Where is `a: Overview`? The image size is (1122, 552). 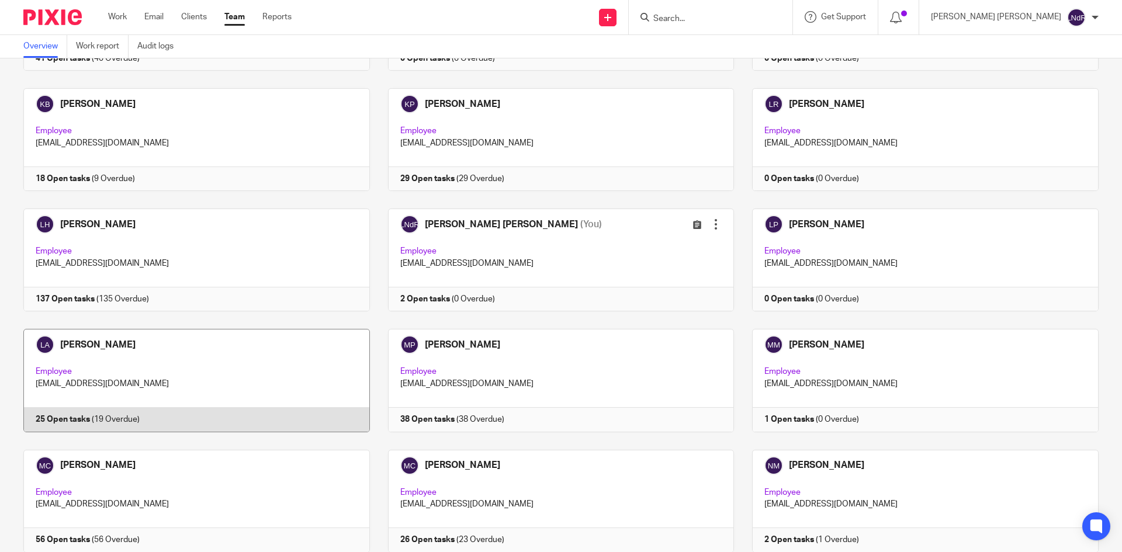 a: Overview is located at coordinates (45, 46).